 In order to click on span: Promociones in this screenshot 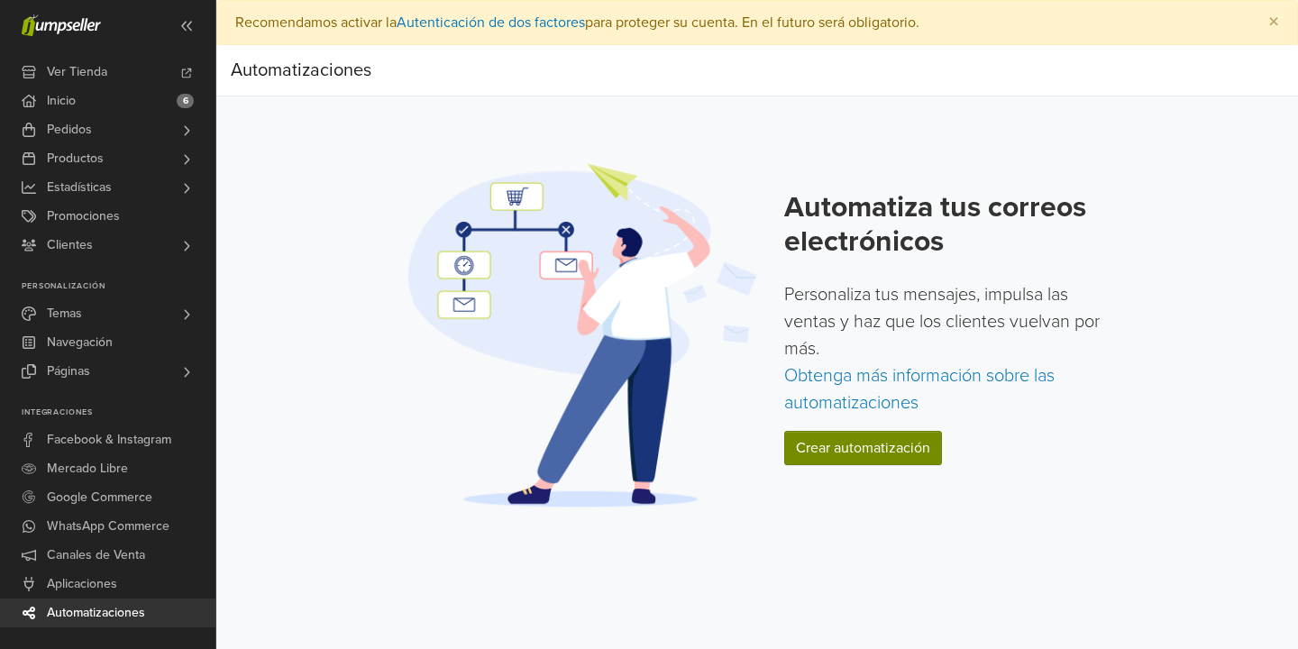, I will do `click(83, 216)`.